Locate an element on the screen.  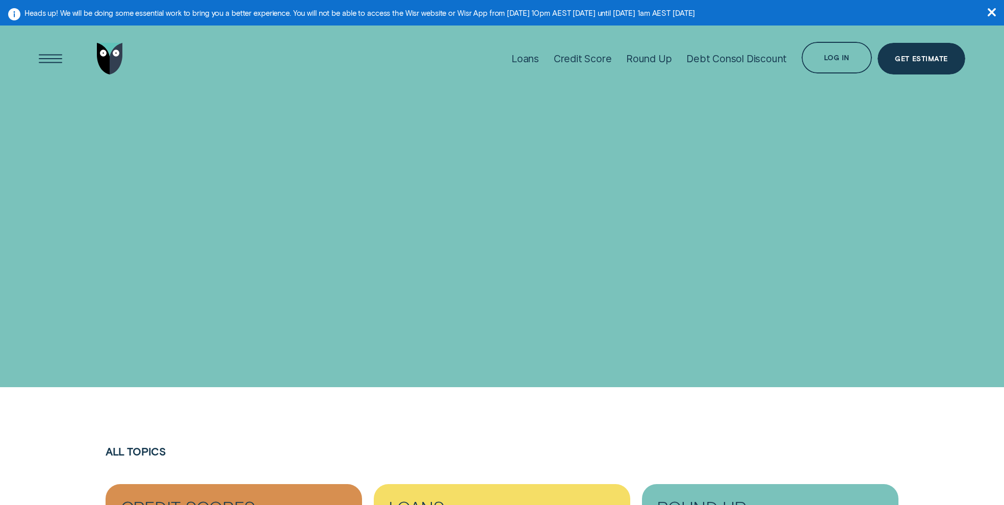
div: Loans is located at coordinates (525, 59).